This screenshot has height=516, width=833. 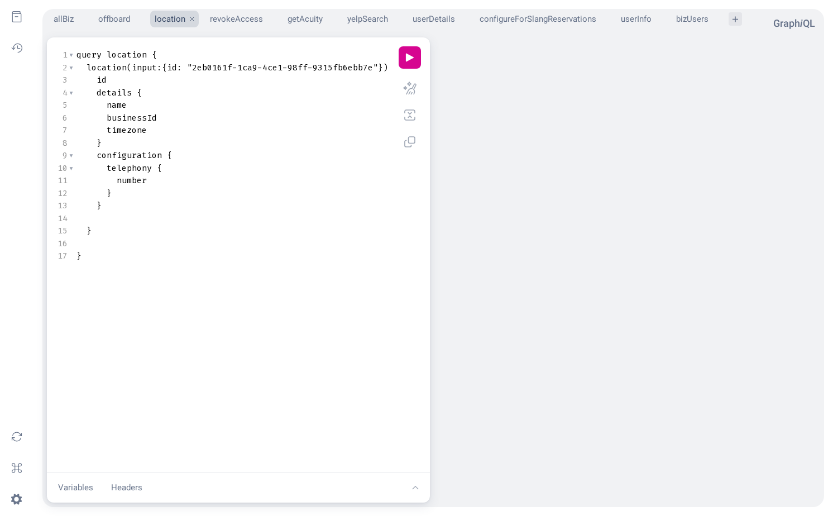 What do you see at coordinates (17, 17) in the screenshot?
I see `button: Show Documentation Explorer` at bounding box center [17, 17].